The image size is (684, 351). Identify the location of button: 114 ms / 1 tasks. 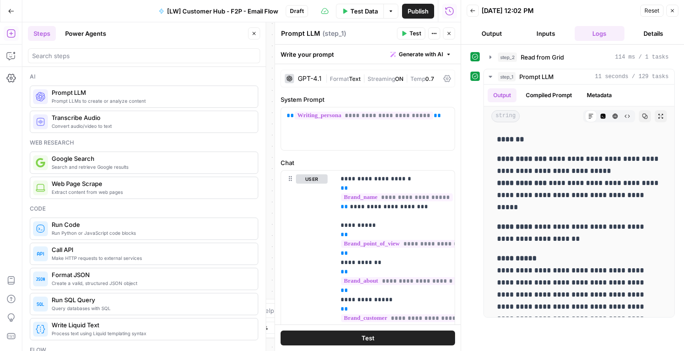
(579, 57).